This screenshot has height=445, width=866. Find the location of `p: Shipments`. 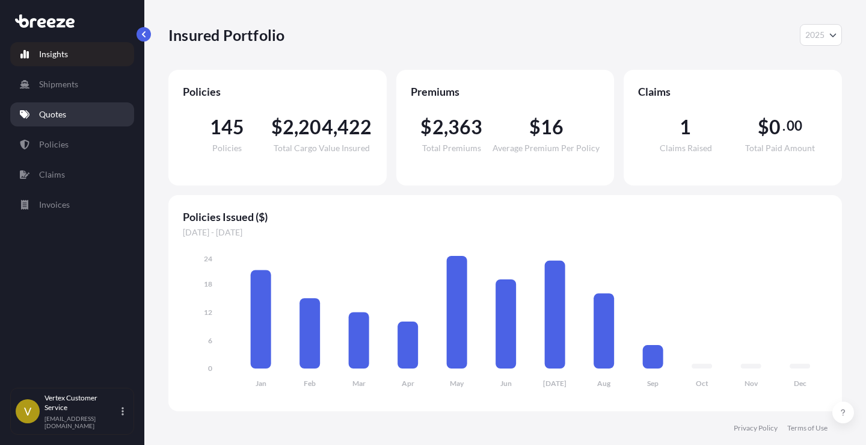

p: Shipments is located at coordinates (58, 84).